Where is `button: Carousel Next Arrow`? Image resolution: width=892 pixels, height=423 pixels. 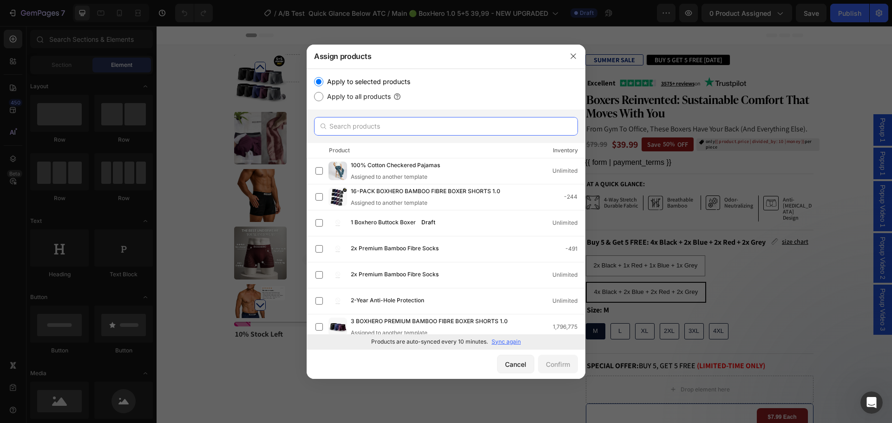
button: Carousel Next Arrow is located at coordinates (104, 279).